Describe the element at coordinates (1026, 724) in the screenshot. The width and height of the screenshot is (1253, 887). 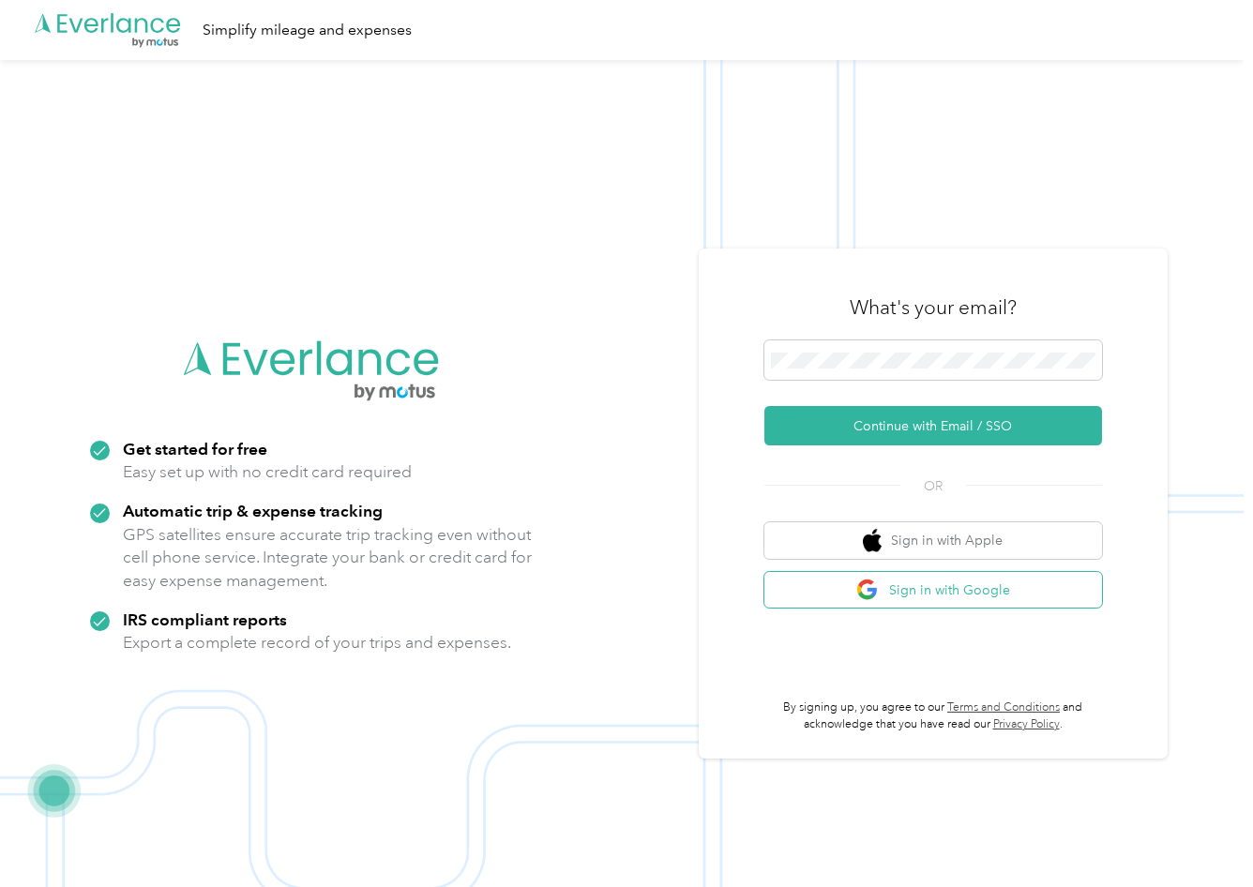
I see `a: Privacy Policy` at that location.